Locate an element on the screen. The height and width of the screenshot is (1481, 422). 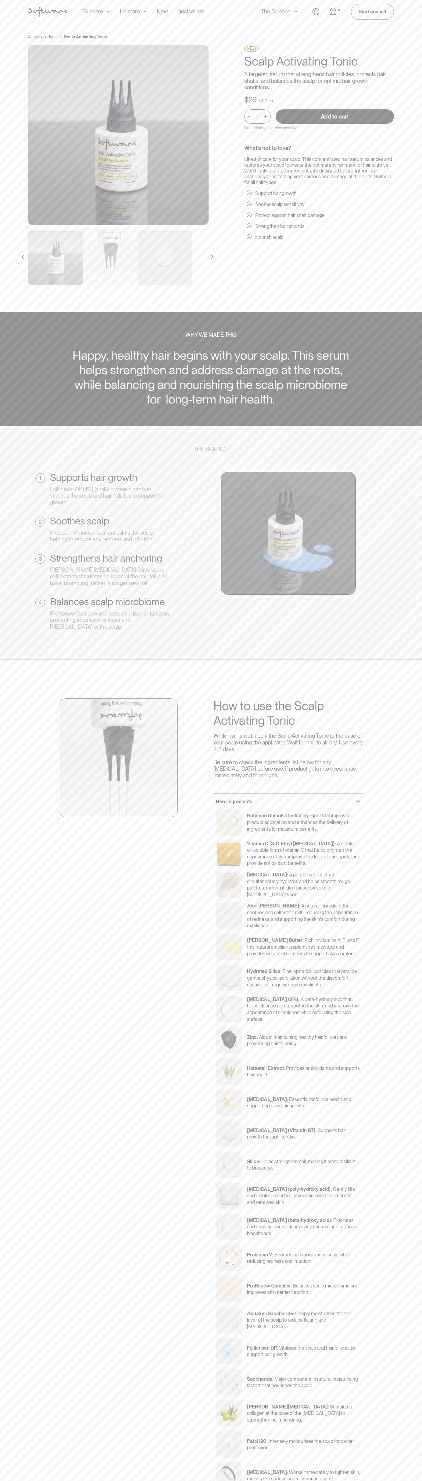
p: Gently lifts and exfoliates surface-layer skin cells to reveal soft and renewed skin. is located at coordinates (301, 1196).